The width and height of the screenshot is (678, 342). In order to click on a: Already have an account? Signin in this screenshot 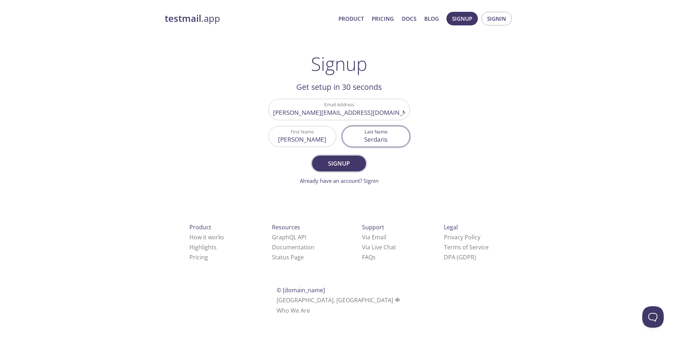, I will do `click(339, 181)`.